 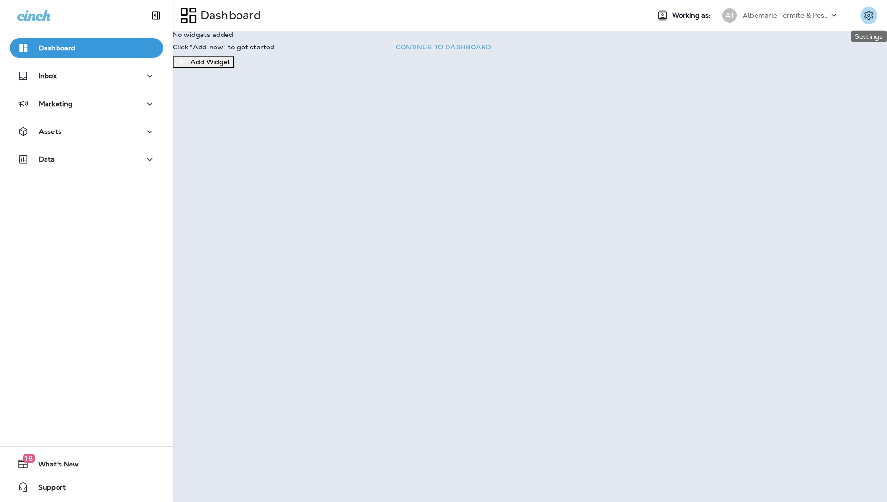 What do you see at coordinates (48, 76) in the screenshot?
I see `p: Inbox` at bounding box center [48, 76].